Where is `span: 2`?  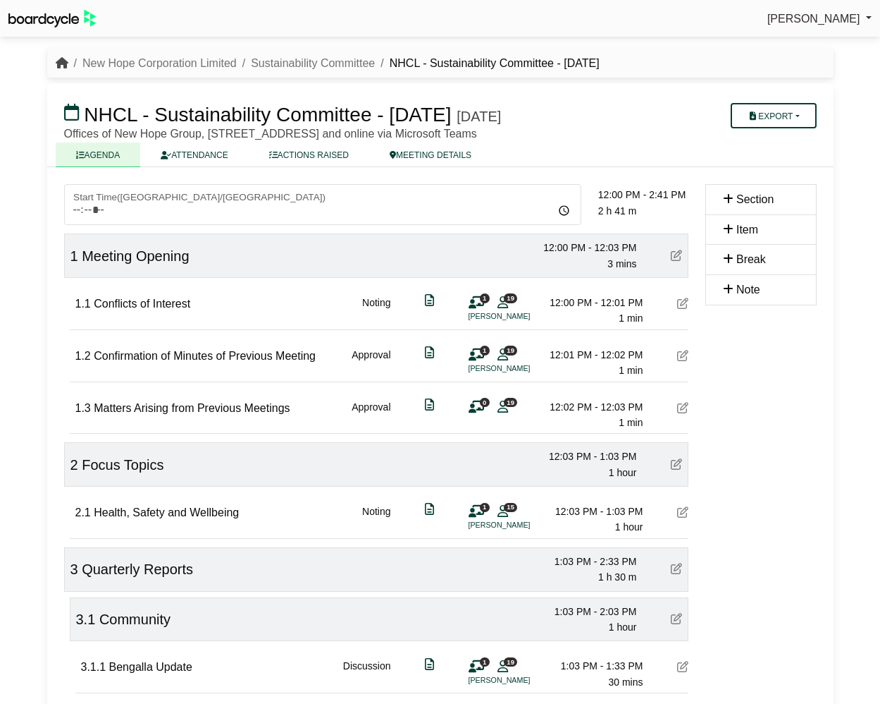 span: 2 is located at coordinates (74, 465).